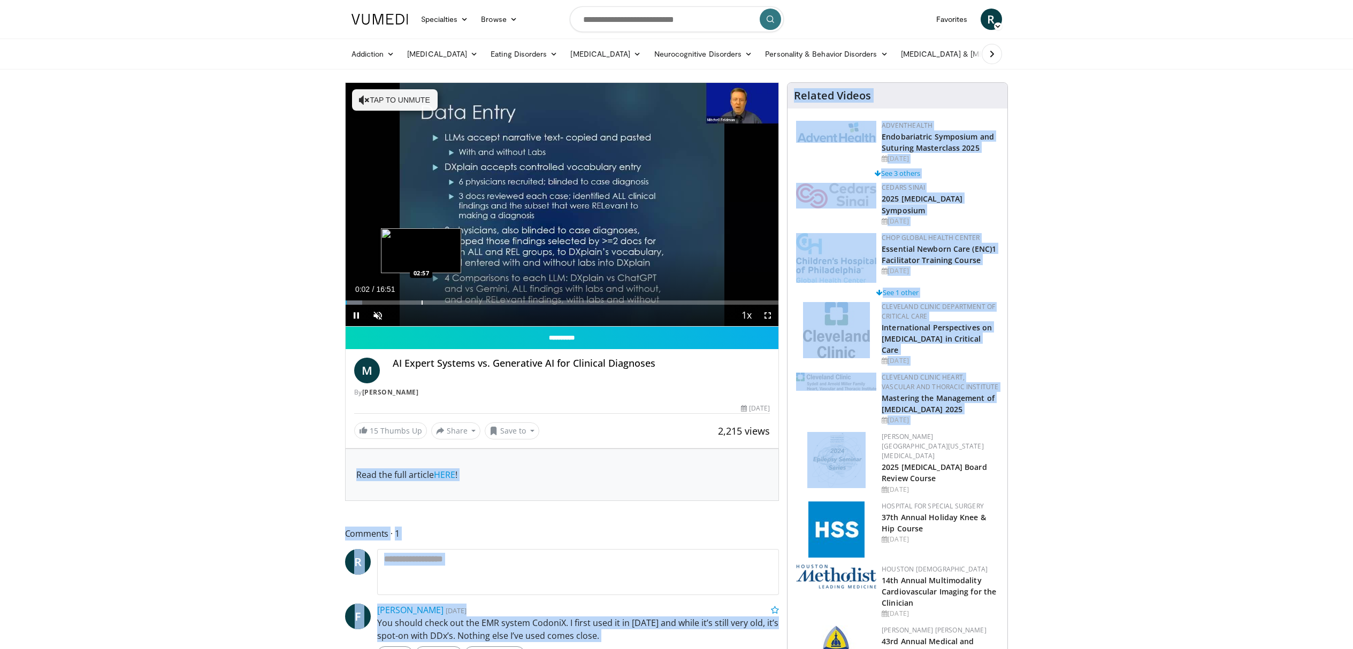  Describe the element at coordinates (938, 311) in the screenshot. I see `a: Cleveland Clinic Department of Critical Care` at that location.